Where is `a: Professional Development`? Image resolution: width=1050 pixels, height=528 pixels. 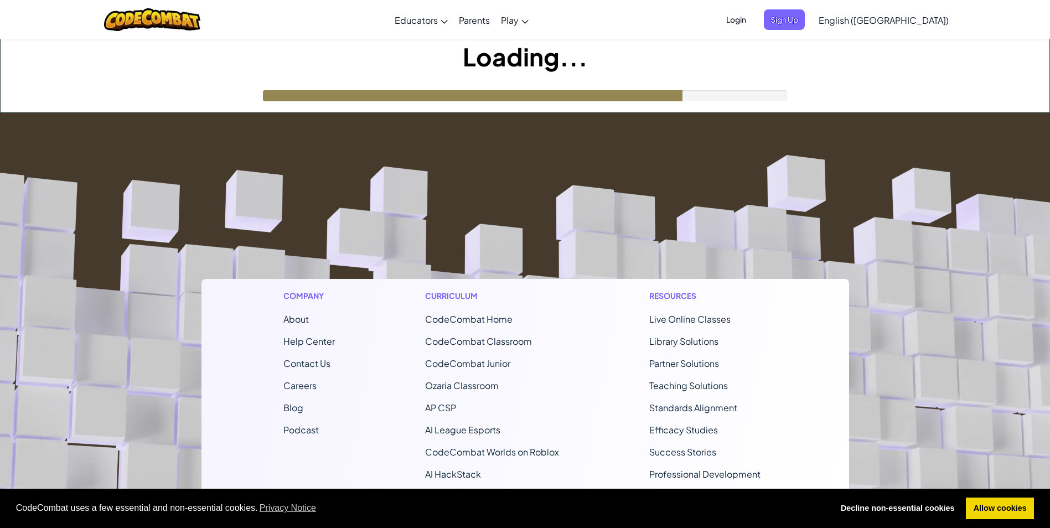 a: Professional Development is located at coordinates (704, 474).